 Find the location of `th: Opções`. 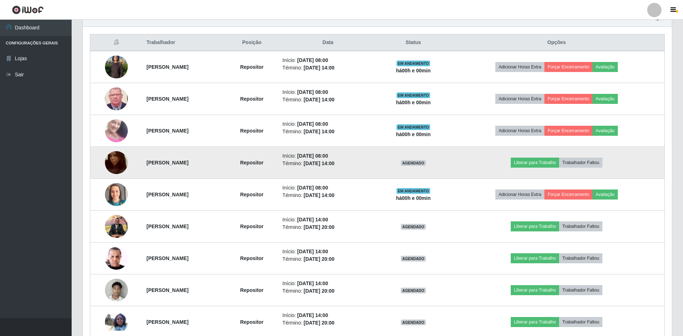

th: Opções is located at coordinates (556, 43).